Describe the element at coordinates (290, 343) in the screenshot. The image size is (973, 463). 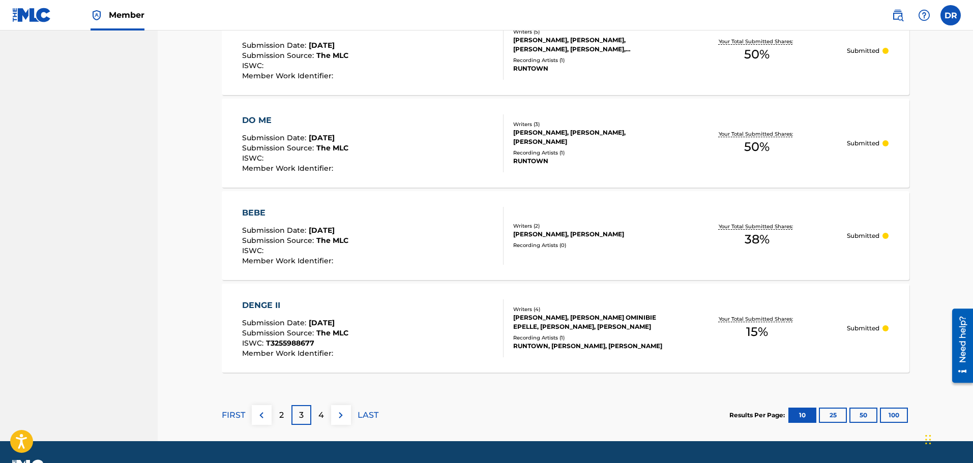
I see `span: T3255988677` at that location.